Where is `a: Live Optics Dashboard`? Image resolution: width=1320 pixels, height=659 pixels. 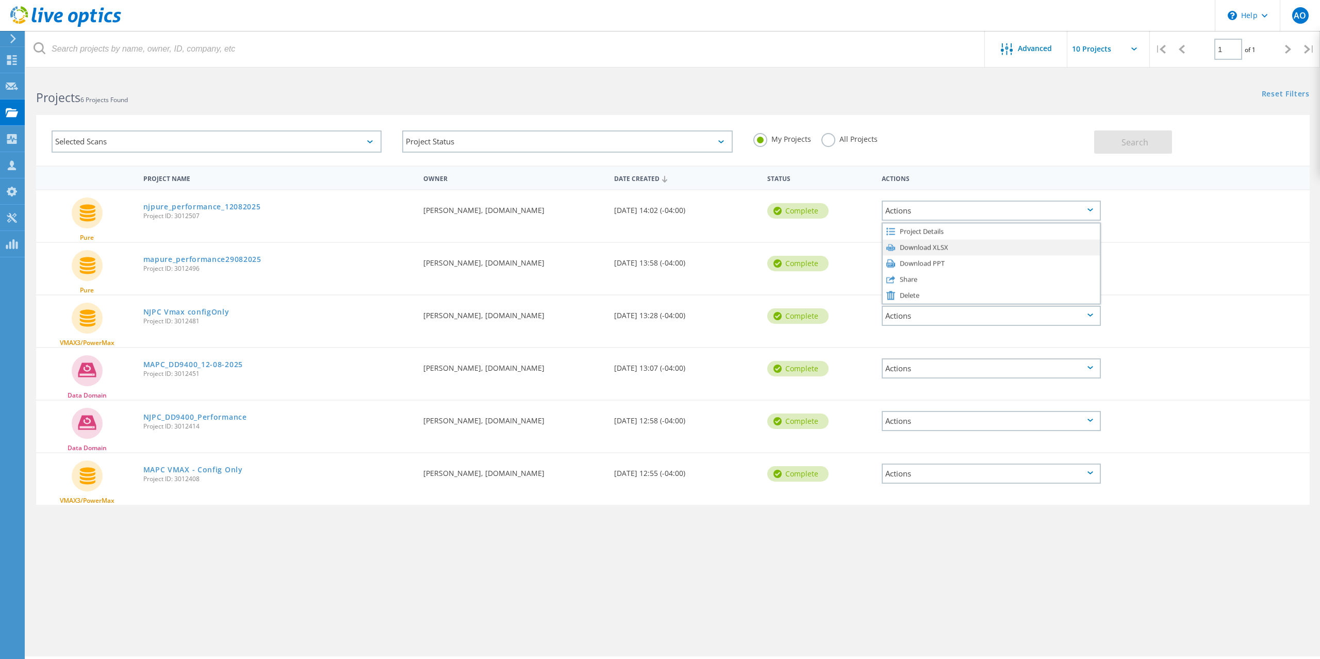
a: Live Optics Dashboard is located at coordinates (65, 25).